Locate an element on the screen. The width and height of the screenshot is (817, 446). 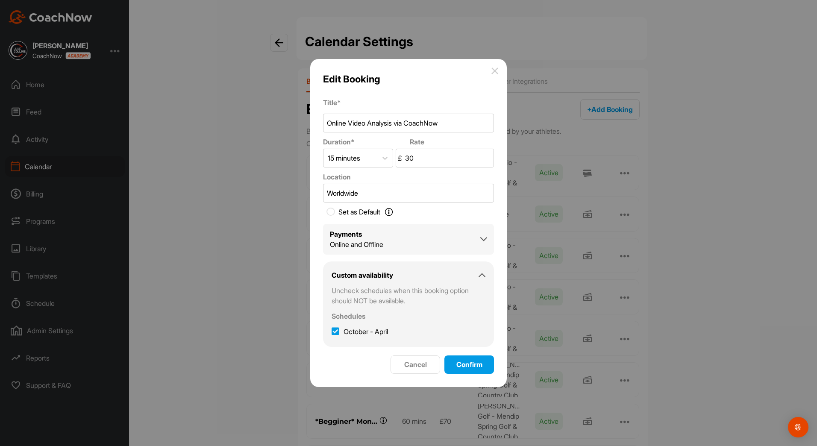
button: Cancel is located at coordinates (416, 365).